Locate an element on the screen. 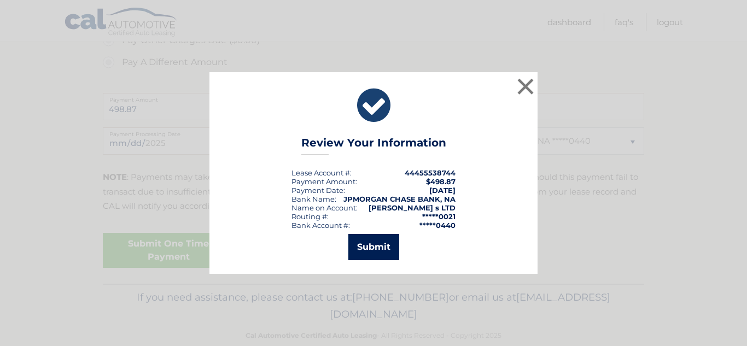  div: Routing #: is located at coordinates (310, 217).